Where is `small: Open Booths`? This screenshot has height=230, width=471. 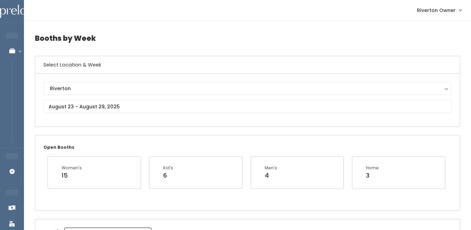 small: Open Booths is located at coordinates (59, 147).